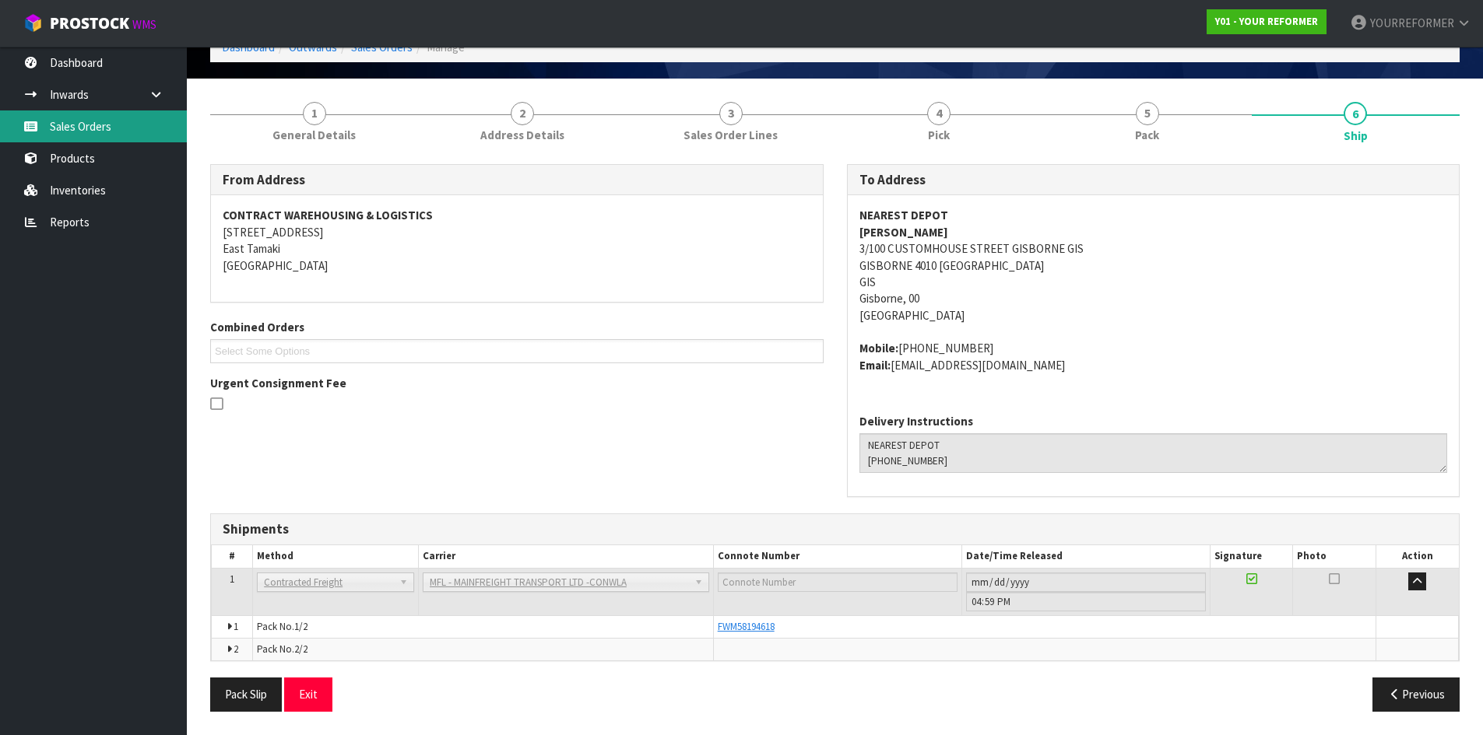 The height and width of the screenshot is (735, 1483). What do you see at coordinates (1147, 114) in the screenshot?
I see `span: 5` at bounding box center [1147, 114].